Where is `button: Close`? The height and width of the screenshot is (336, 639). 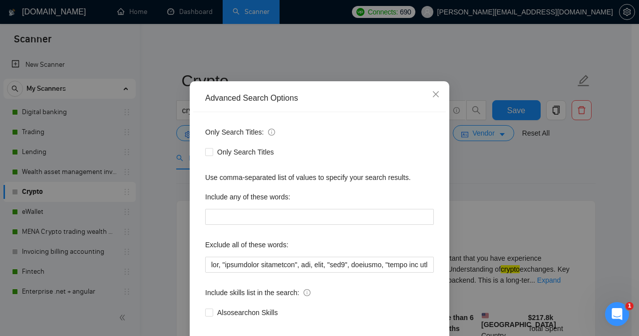 button: Close is located at coordinates (435, 95).